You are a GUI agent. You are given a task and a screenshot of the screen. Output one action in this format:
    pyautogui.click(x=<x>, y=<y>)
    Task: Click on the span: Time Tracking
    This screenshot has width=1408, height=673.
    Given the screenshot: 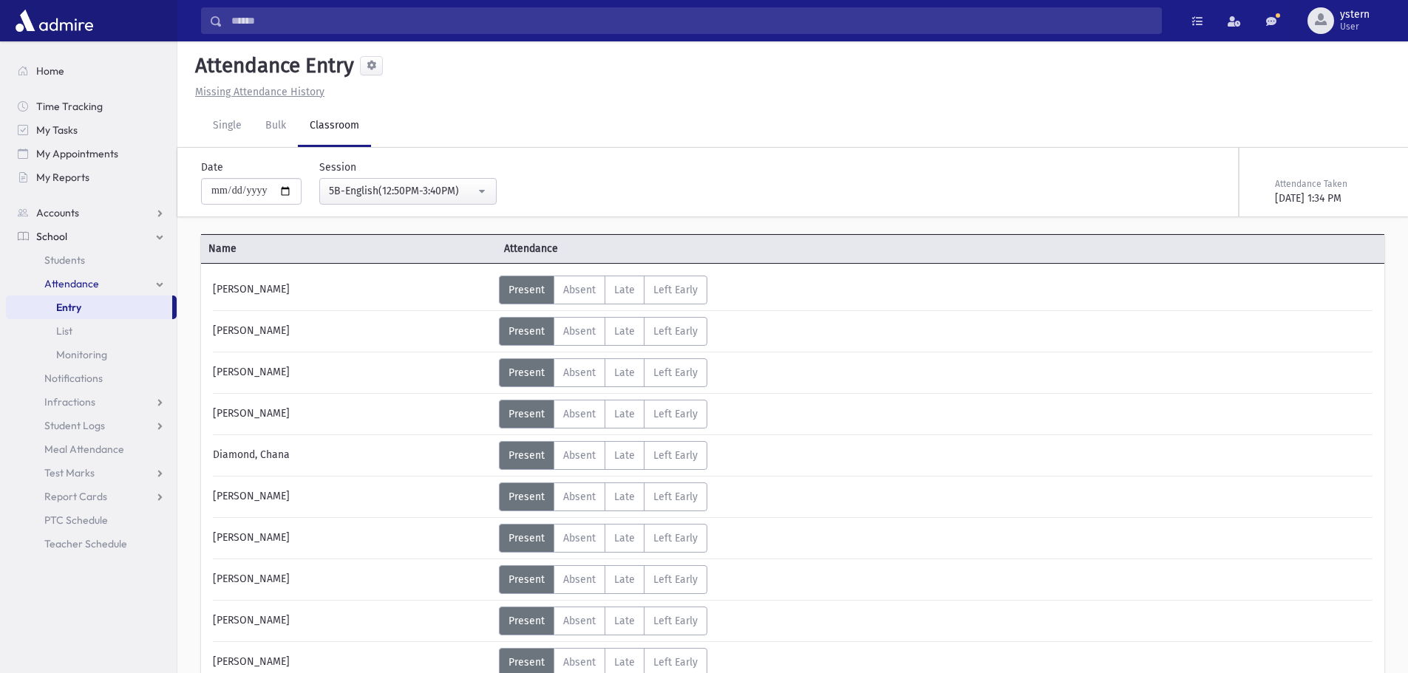 What is the action you would take?
    pyautogui.click(x=69, y=106)
    